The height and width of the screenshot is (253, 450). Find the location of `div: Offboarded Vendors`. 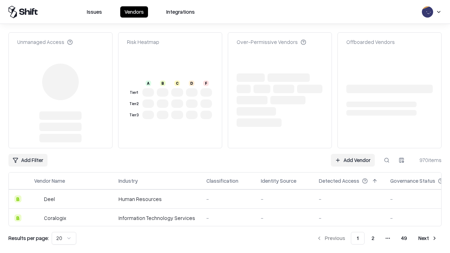

div: Offboarded Vendors is located at coordinates (370, 42).